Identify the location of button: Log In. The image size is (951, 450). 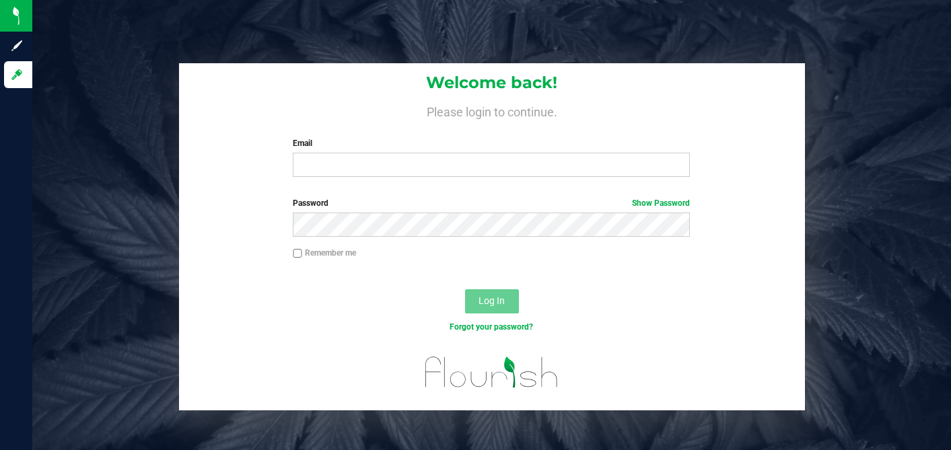
(492, 302).